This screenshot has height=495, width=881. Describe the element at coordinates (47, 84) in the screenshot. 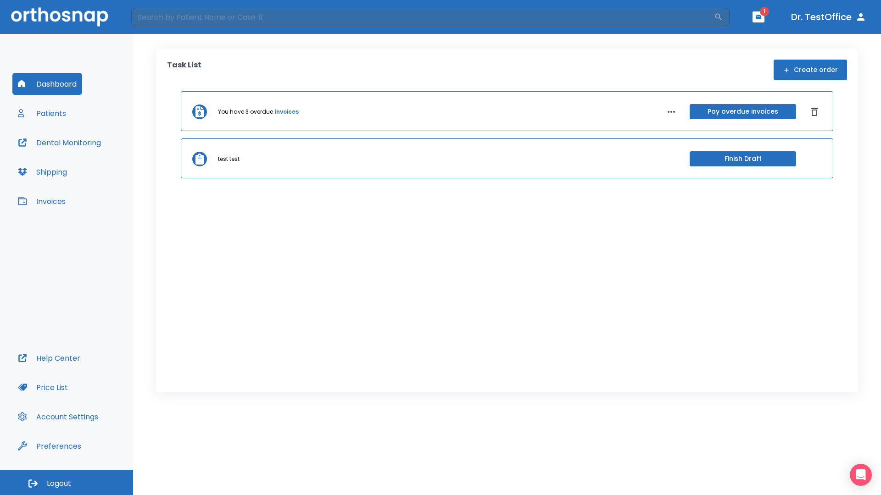

I see `button: Dashboard` at that location.